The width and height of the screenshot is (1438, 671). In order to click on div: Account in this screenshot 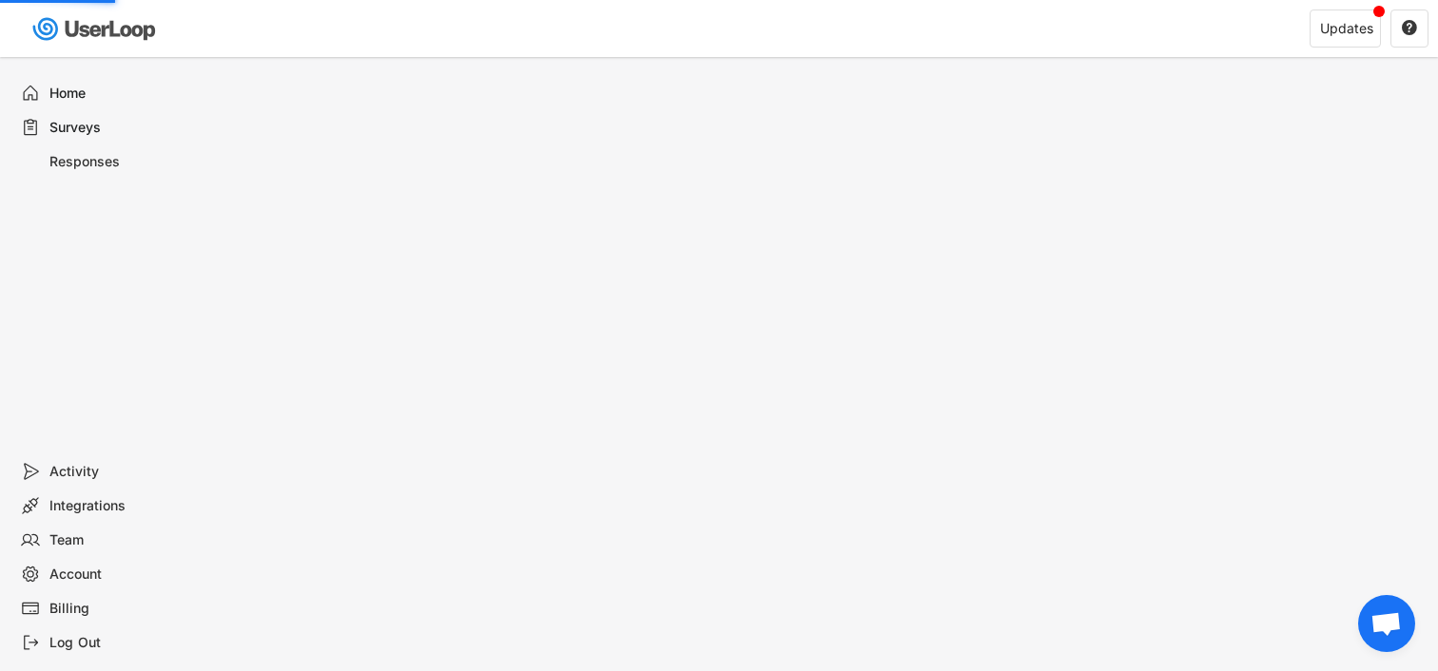, I will do `click(112, 574)`.